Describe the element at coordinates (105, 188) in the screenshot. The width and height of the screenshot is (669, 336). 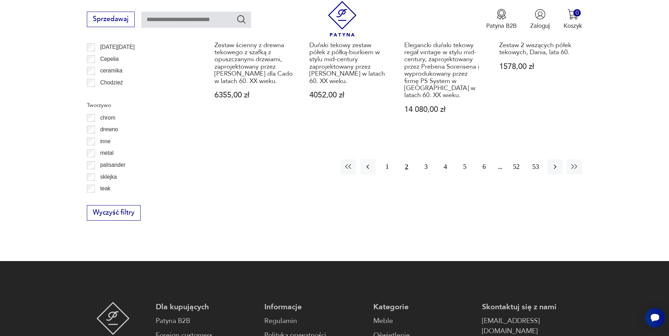
I see `p: teak` at that location.